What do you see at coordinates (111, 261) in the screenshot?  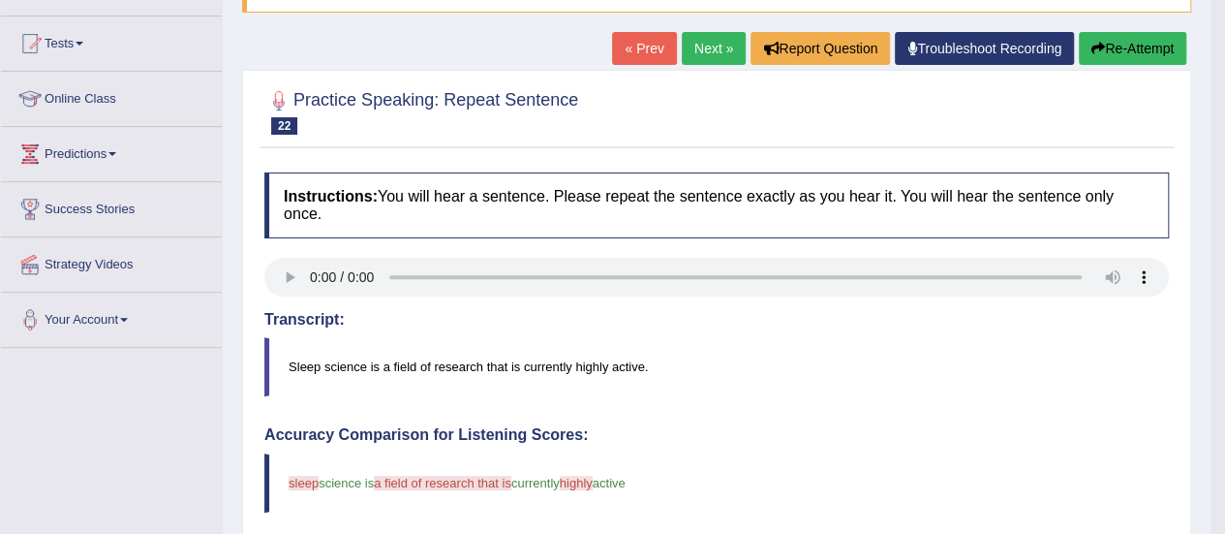 I see `a: Strategy Videos` at bounding box center [111, 261].